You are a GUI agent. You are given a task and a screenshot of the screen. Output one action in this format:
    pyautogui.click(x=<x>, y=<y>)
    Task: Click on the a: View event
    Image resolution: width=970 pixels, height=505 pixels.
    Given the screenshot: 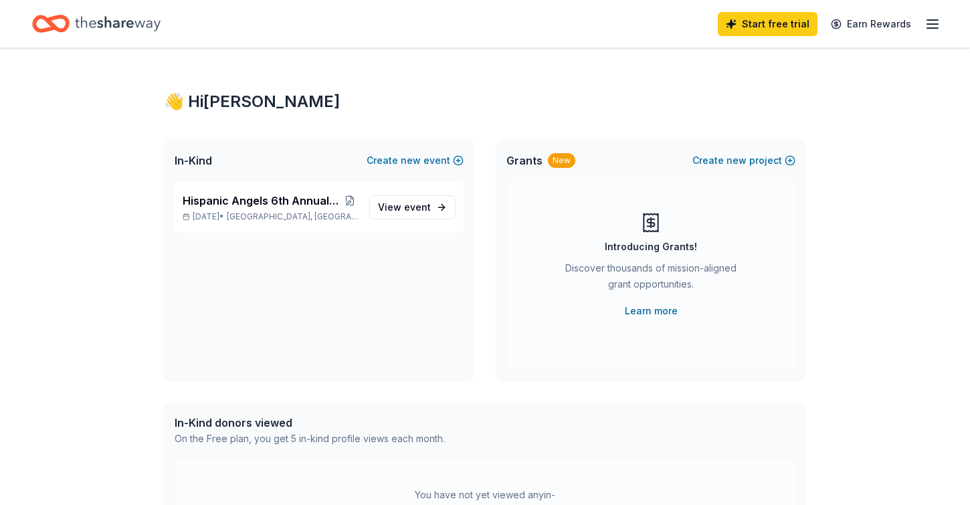 What is the action you would take?
    pyautogui.click(x=412, y=207)
    